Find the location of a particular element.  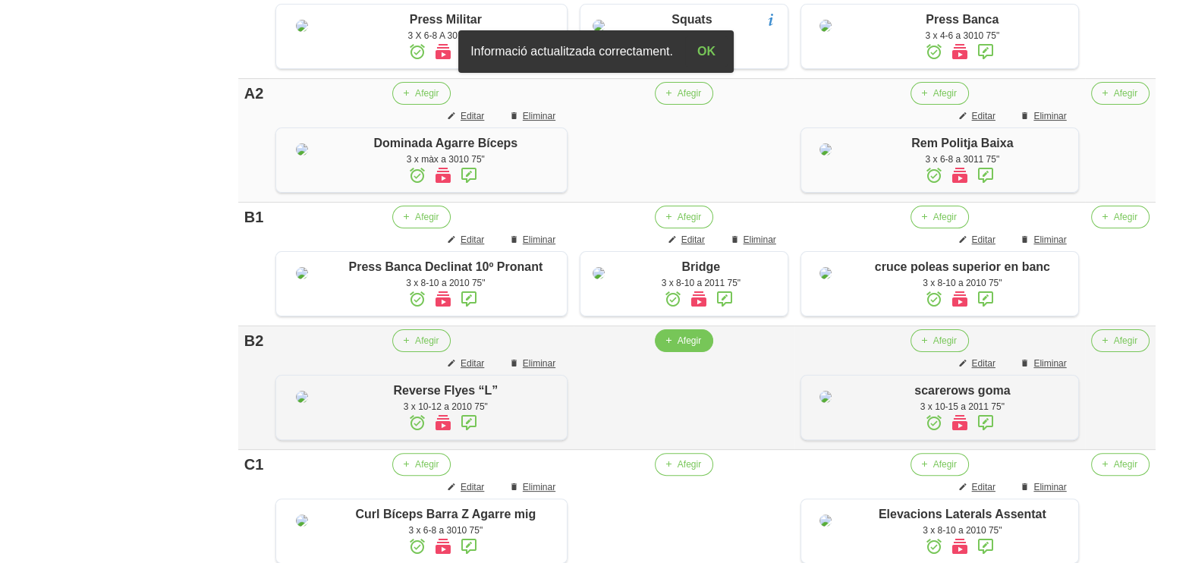

span: Press Militar is located at coordinates (445, 19).